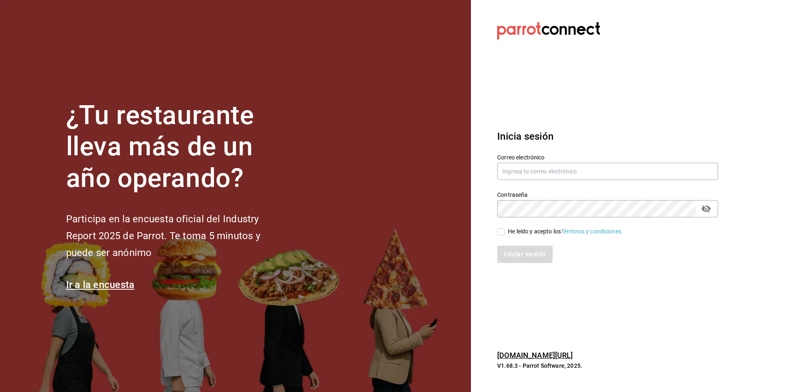 Image resolution: width=785 pixels, height=392 pixels. I want to click on h1: ¿Tu restaurante lleva más de un año operando?, so click(177, 147).